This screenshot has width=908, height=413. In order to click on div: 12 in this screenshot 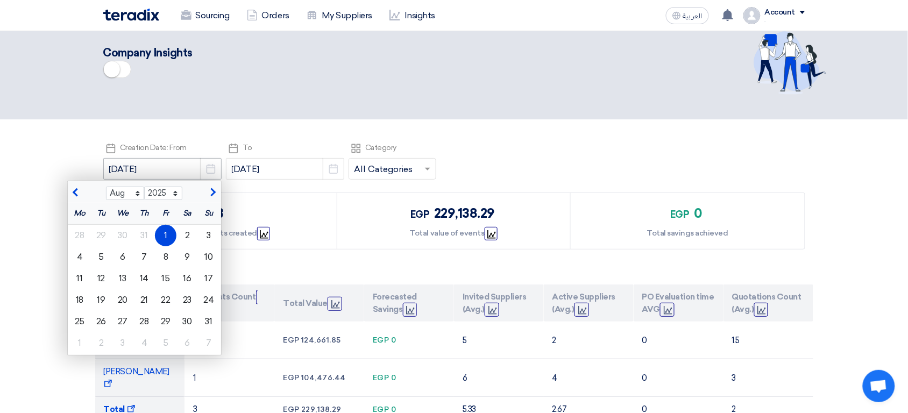, I will do `click(101, 279)`.